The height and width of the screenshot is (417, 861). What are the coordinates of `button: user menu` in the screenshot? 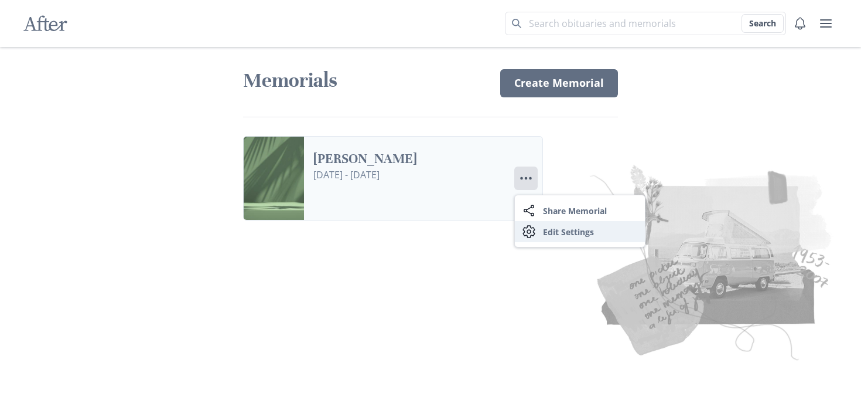 It's located at (826, 23).